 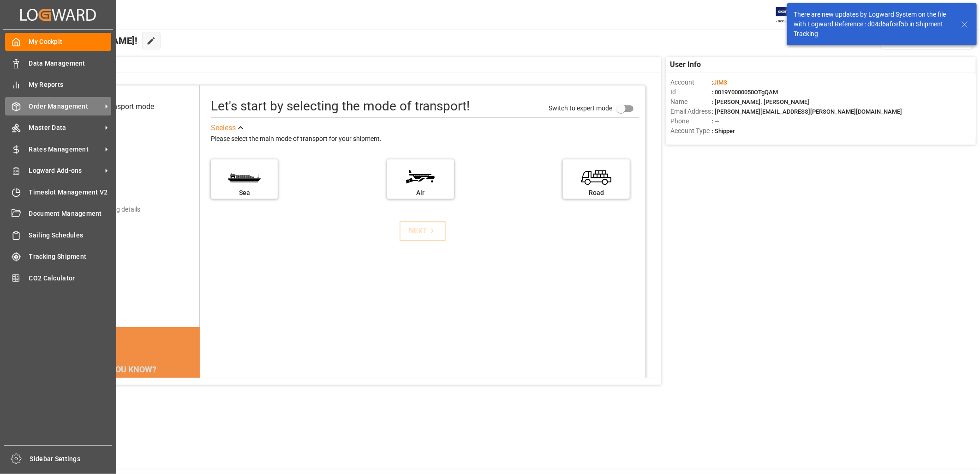 I want to click on div: Air, so click(x=421, y=192).